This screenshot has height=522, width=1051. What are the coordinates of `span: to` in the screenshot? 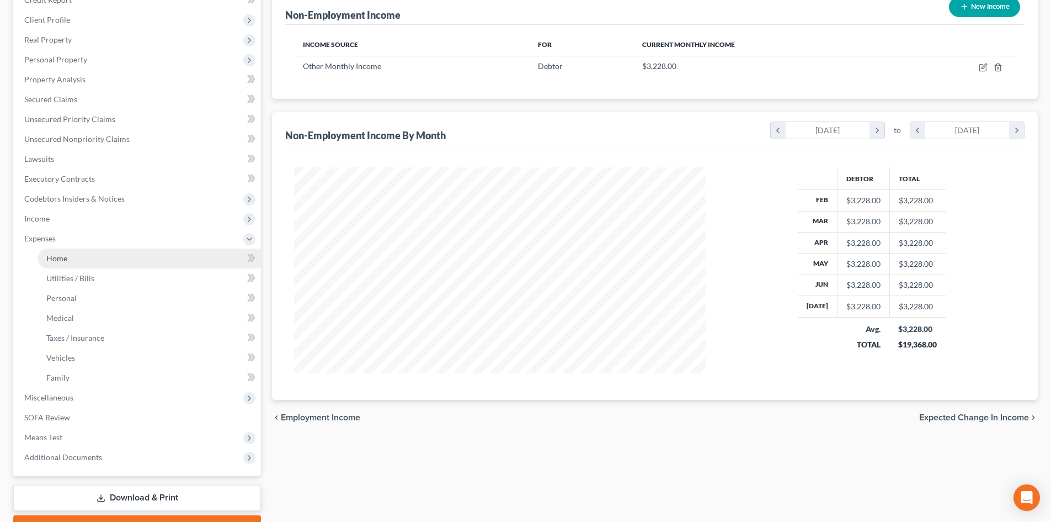 It's located at (897, 130).